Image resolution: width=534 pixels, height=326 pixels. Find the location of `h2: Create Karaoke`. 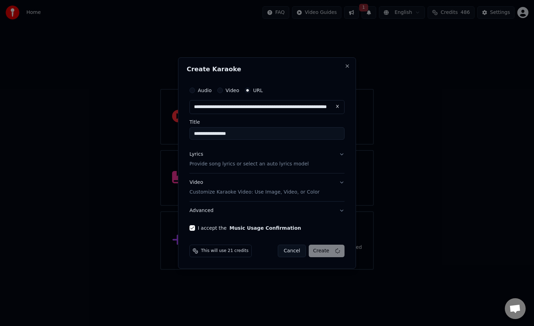

h2: Create Karaoke is located at coordinates (267, 69).